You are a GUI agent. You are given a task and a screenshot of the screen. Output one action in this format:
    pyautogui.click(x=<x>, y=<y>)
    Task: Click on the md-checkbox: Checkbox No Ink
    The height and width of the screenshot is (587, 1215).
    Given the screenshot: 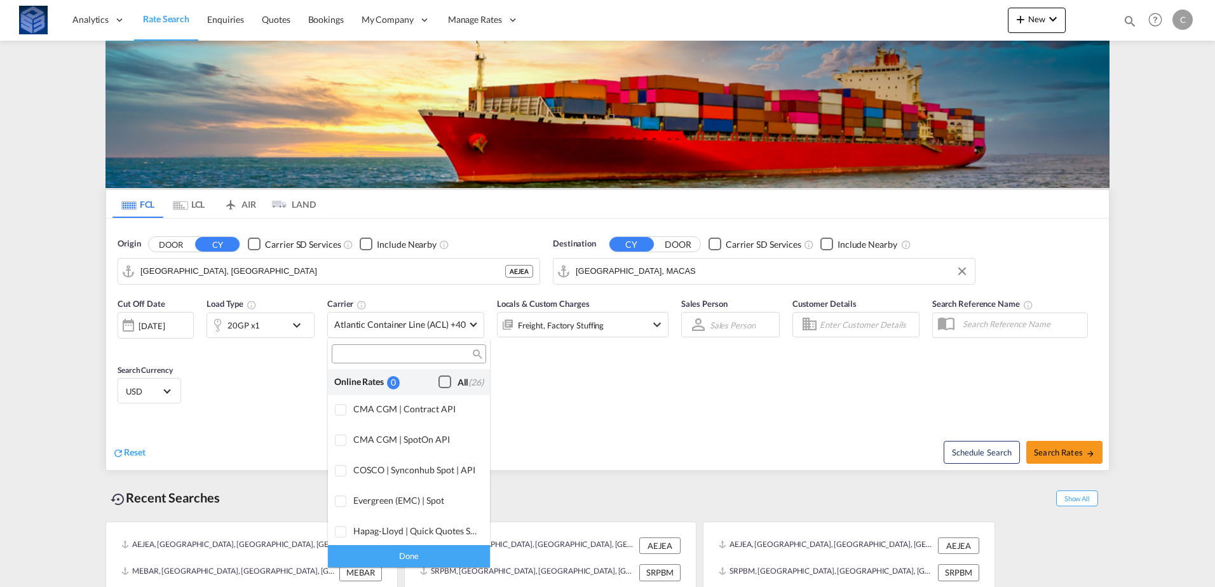 What is the action you would take?
    pyautogui.click(x=461, y=382)
    